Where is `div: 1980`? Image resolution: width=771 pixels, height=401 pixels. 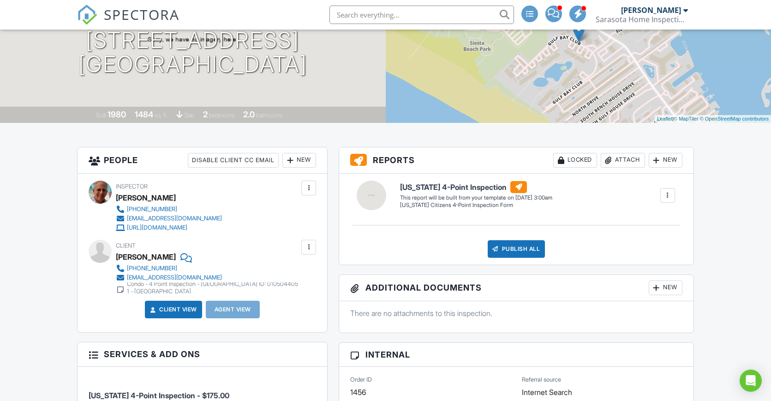
div: 1980 is located at coordinates (117, 114).